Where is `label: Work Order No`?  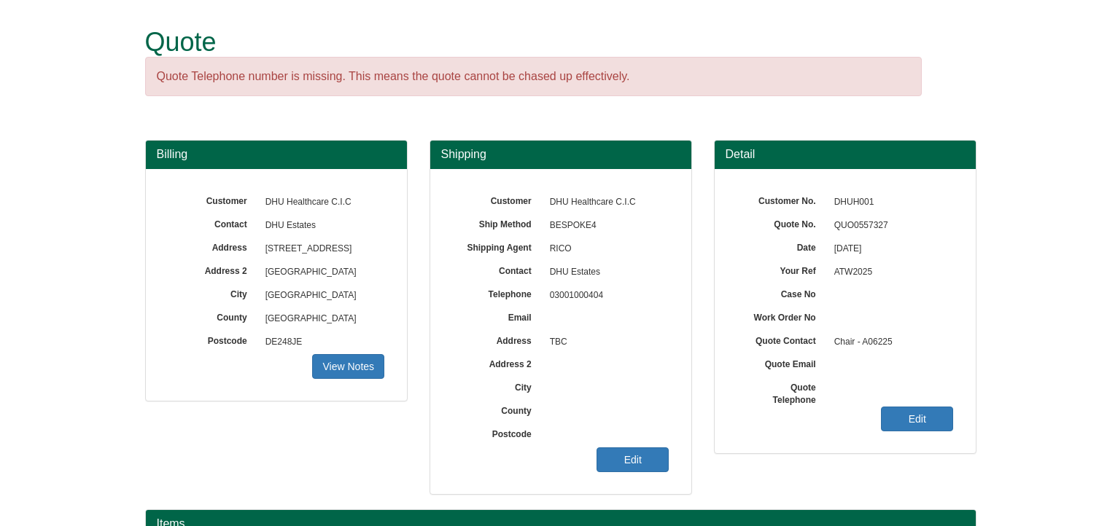
label: Work Order No is located at coordinates (781, 316).